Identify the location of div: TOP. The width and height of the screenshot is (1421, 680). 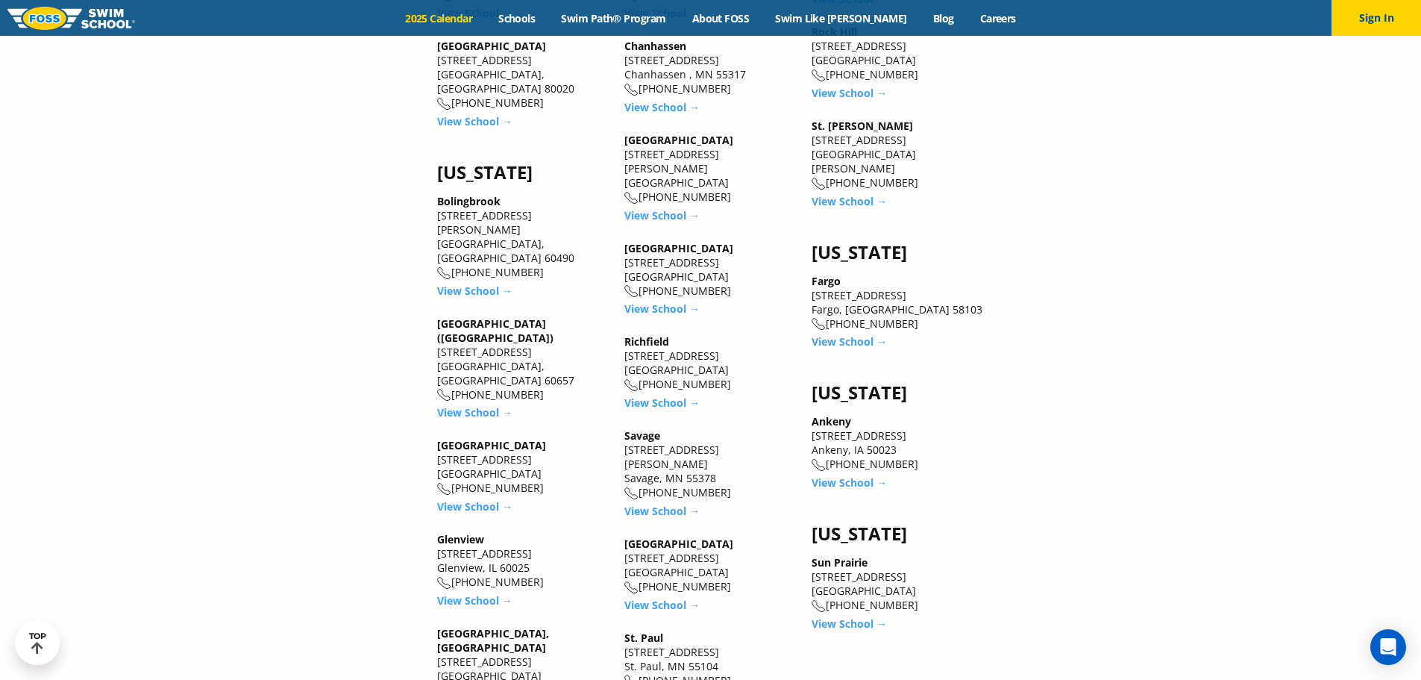
(37, 642).